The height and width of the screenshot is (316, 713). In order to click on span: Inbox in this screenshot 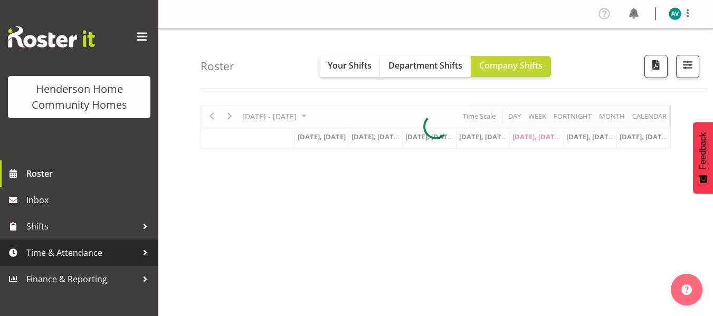, I will do `click(90, 200)`.